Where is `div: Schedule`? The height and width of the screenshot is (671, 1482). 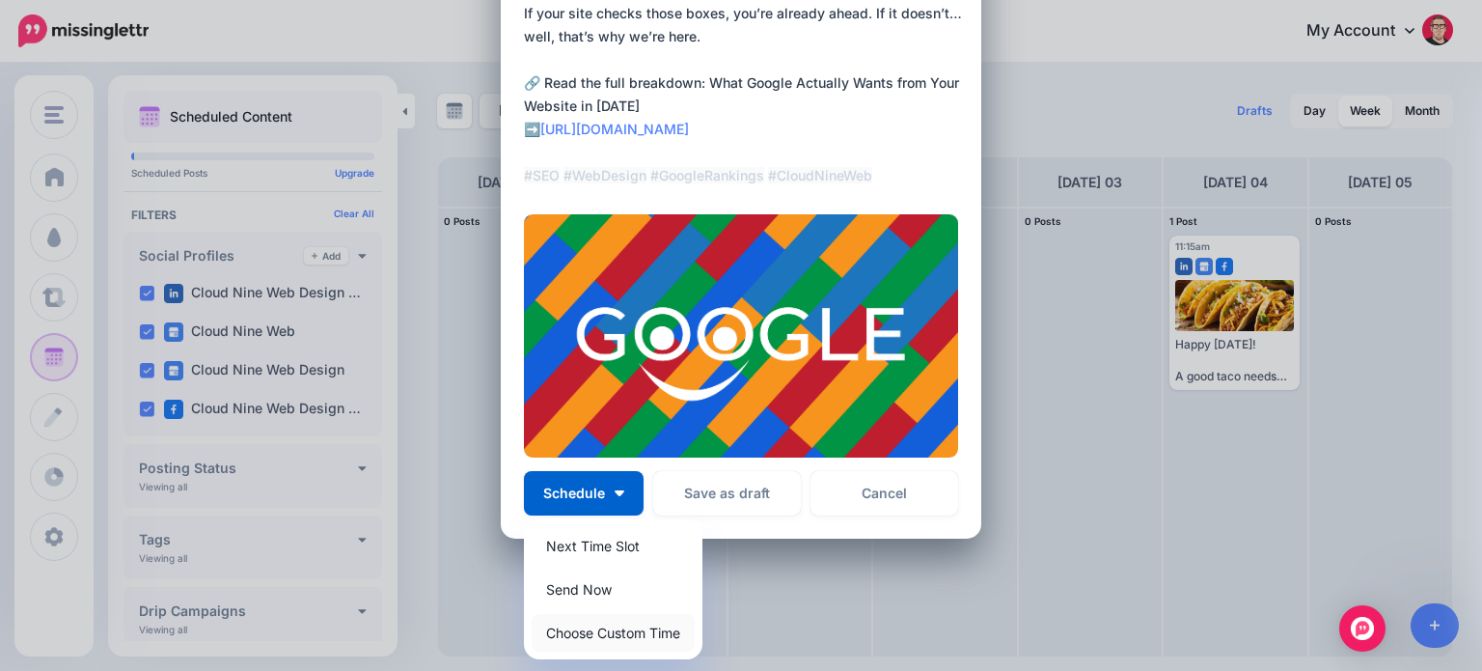 div: Schedule is located at coordinates (613, 589).